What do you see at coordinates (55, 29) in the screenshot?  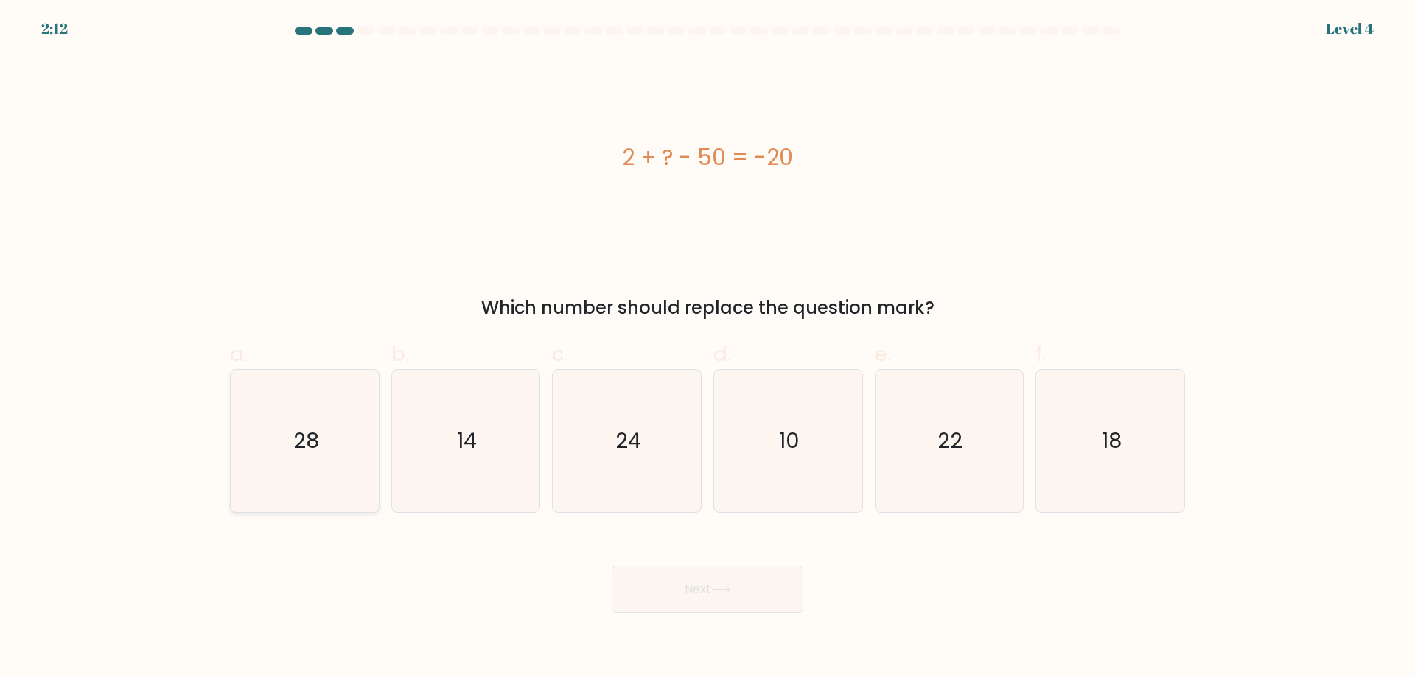 I see `div: 2:12` at bounding box center [55, 29].